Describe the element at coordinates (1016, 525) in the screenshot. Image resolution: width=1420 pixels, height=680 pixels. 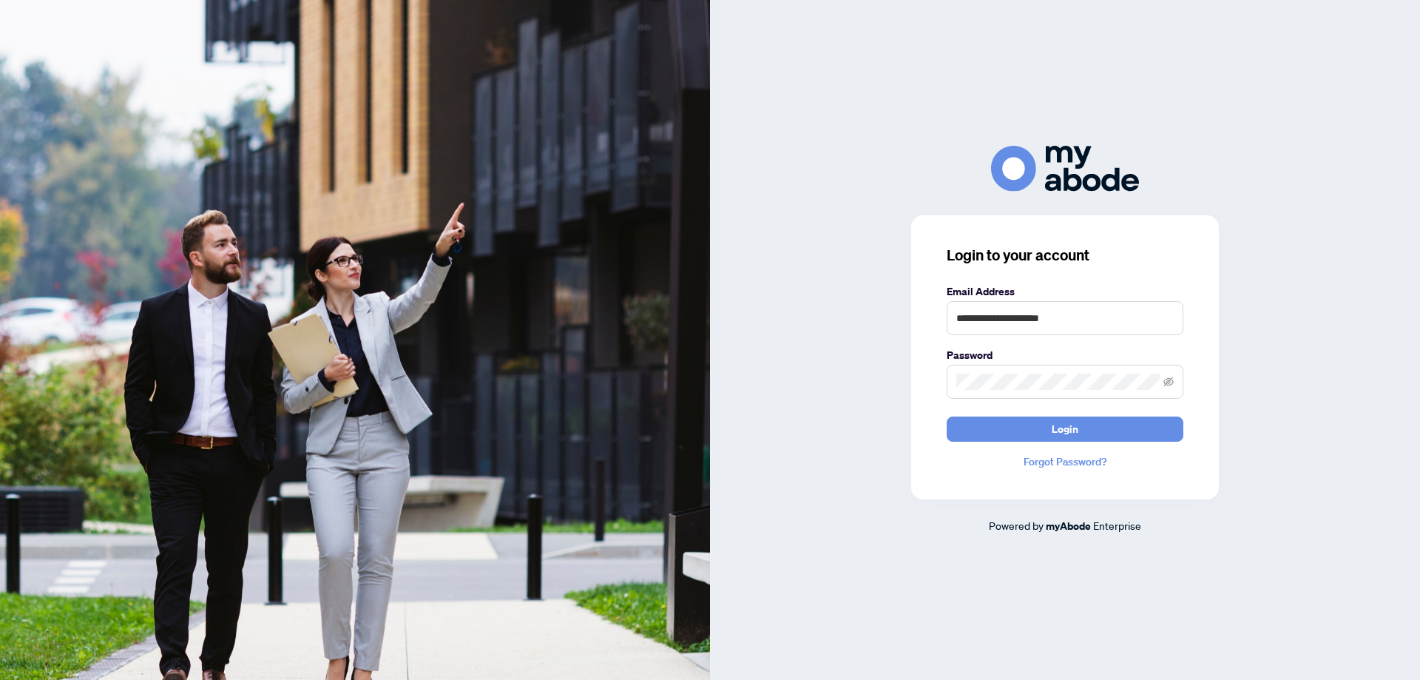
I see `span: Powered by` at that location.